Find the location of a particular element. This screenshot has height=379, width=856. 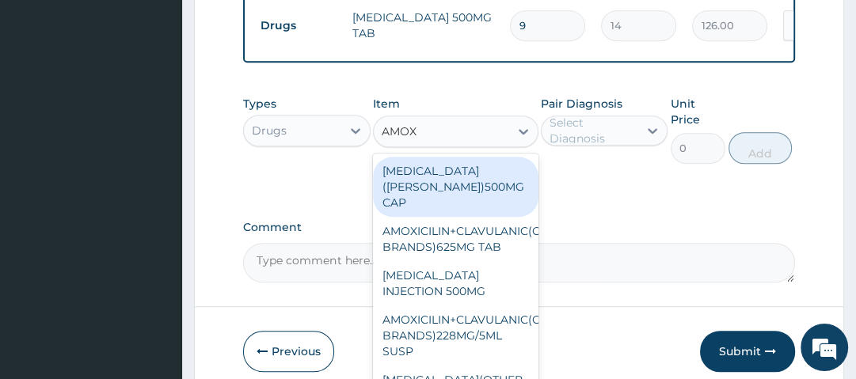

button: Submit is located at coordinates (748, 352).